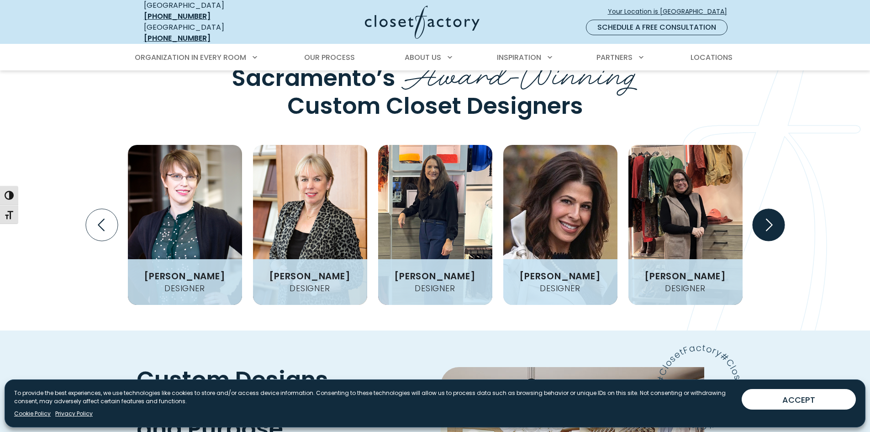 This screenshot has width=870, height=432. Describe the element at coordinates (185, 225) in the screenshot. I see `img: closet factory employee Megan Bose` at that location.